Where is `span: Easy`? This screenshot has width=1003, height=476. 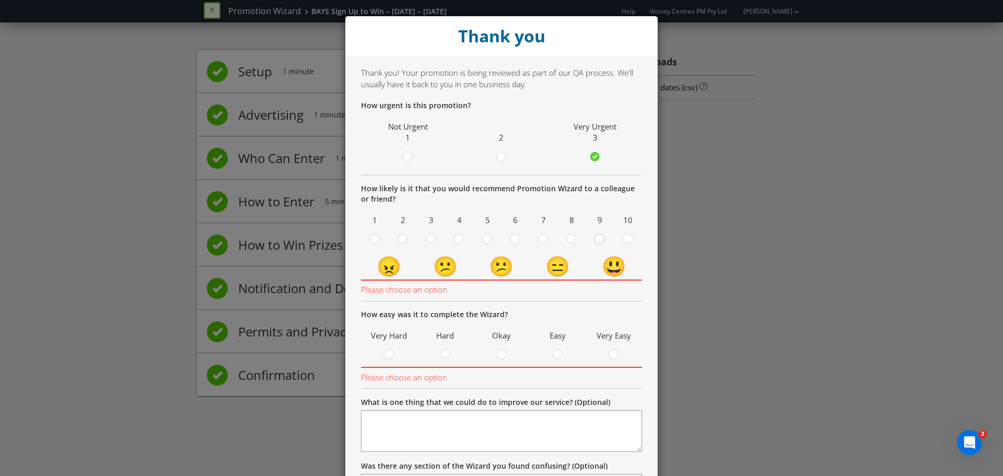
span: Easy is located at coordinates (558, 335).